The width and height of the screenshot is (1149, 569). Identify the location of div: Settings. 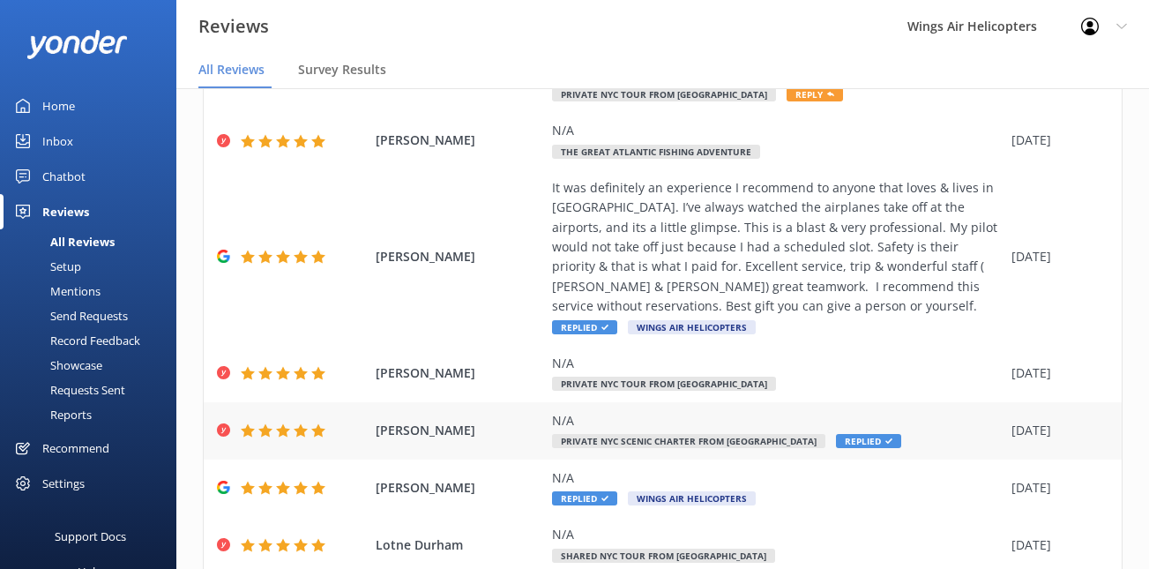
(63, 483).